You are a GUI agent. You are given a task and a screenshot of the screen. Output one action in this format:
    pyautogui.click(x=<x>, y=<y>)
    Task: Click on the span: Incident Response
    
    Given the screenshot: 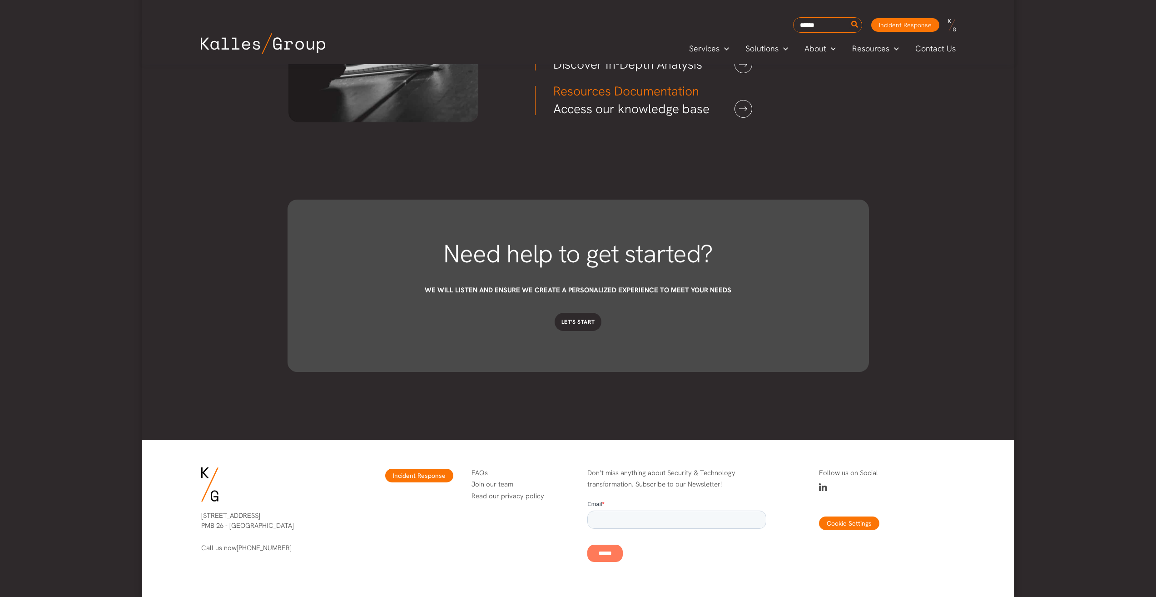 What is the action you would take?
    pyautogui.click(x=419, y=475)
    